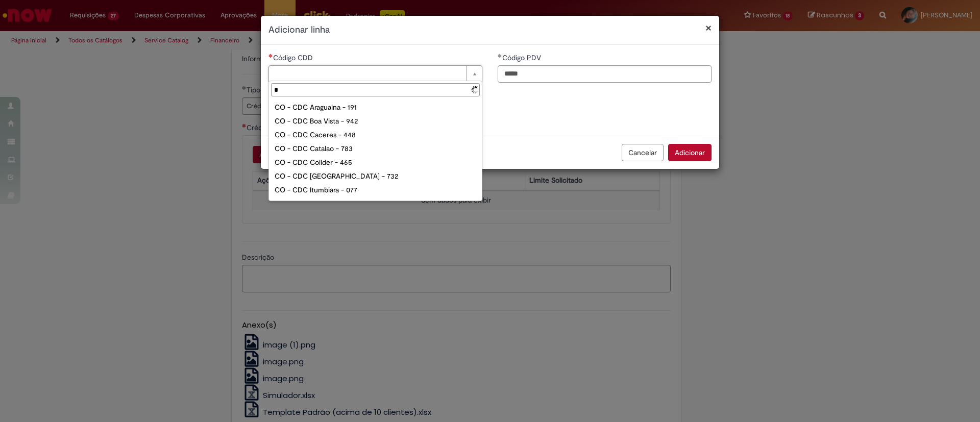  Describe the element at coordinates (375, 162) in the screenshot. I see `div: CO - CDC Colider - 465` at that location.